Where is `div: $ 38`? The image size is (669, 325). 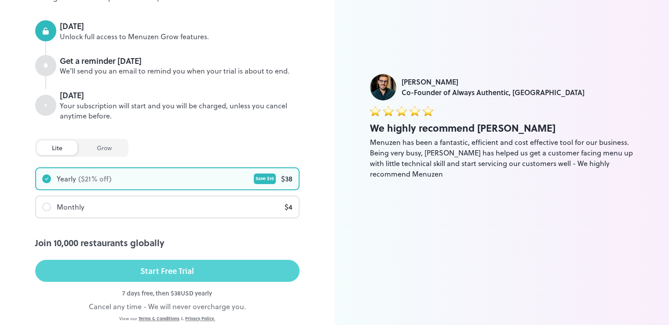
div: $ 38 is located at coordinates (287, 179).